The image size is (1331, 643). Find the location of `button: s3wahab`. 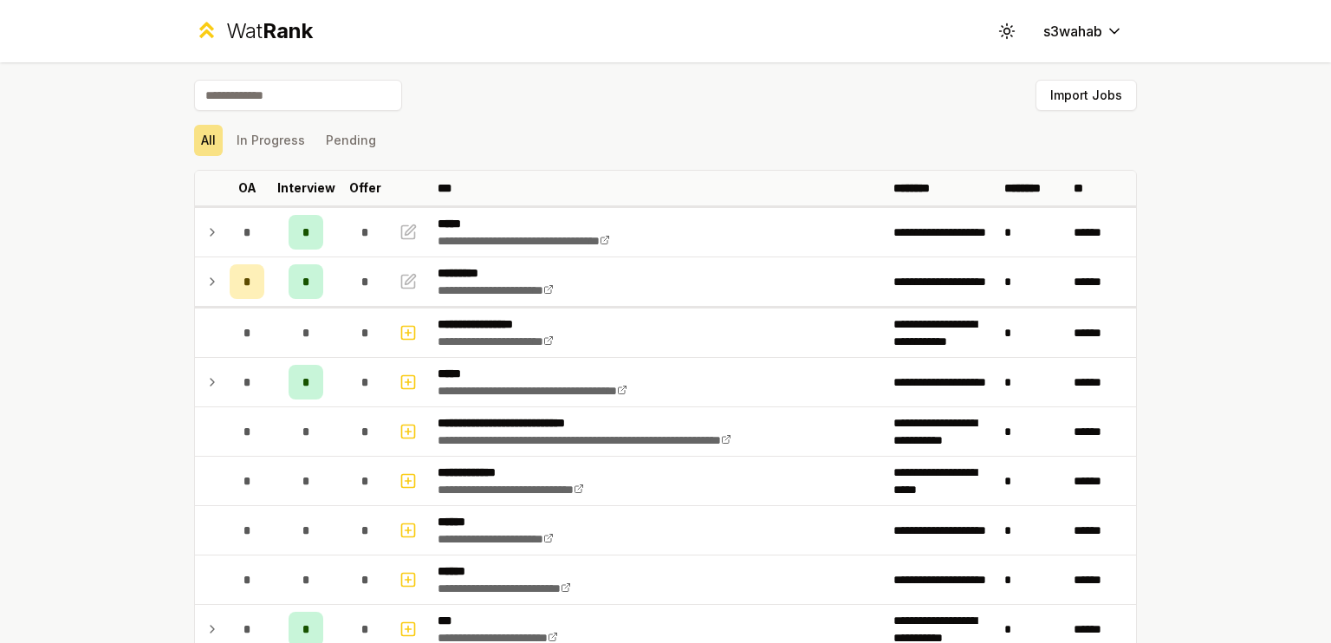

button: s3wahab is located at coordinates (1083, 31).